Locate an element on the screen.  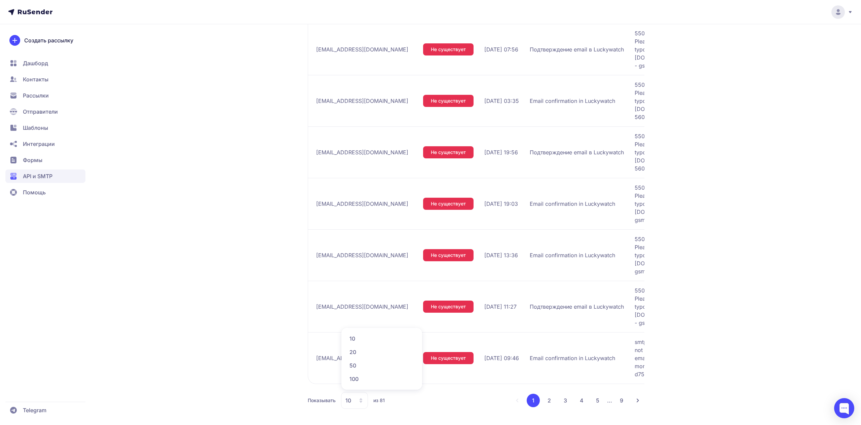
span: Telegram is located at coordinates (35, 410).